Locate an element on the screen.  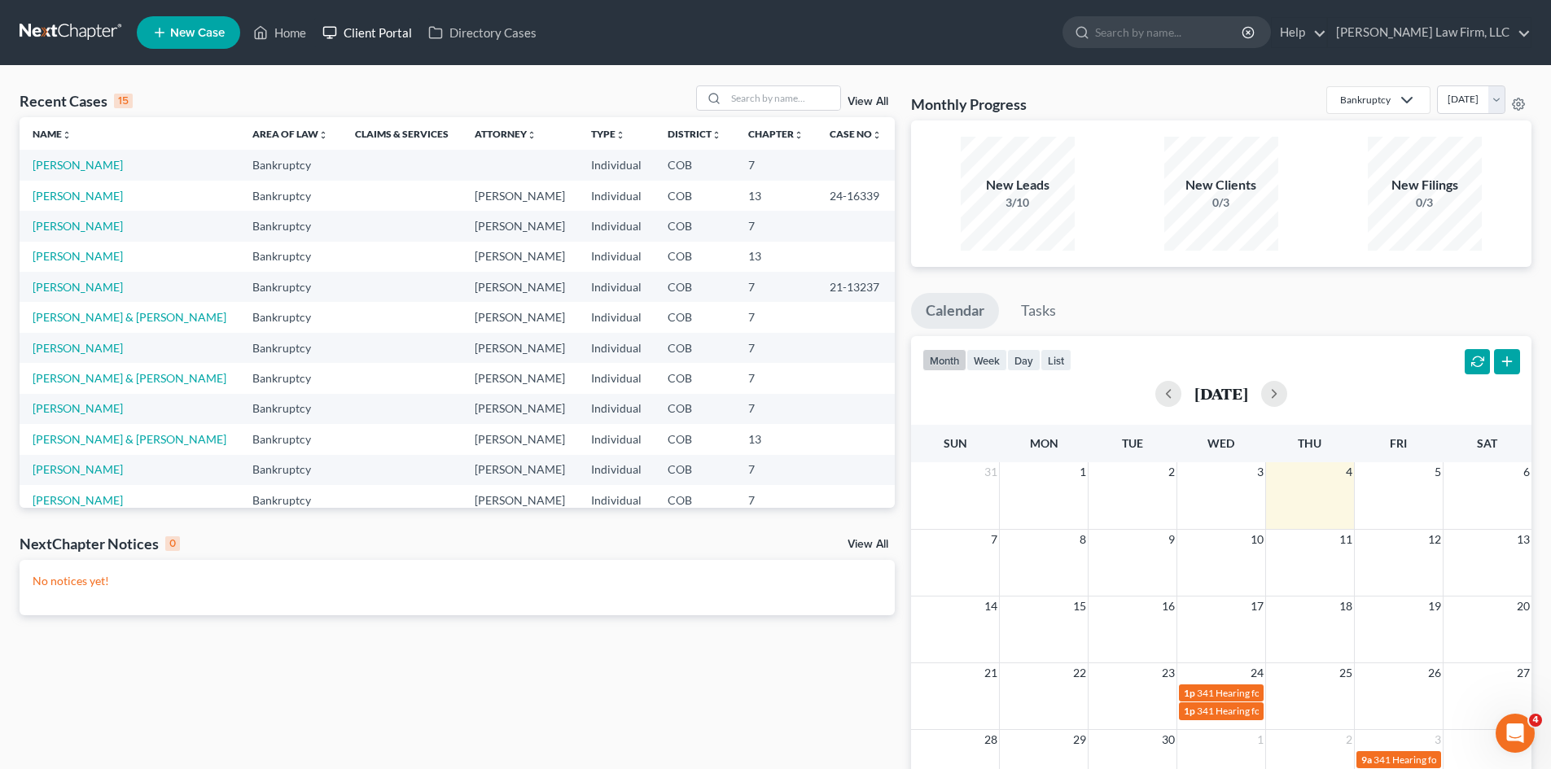
span: Sat is located at coordinates (1486, 443).